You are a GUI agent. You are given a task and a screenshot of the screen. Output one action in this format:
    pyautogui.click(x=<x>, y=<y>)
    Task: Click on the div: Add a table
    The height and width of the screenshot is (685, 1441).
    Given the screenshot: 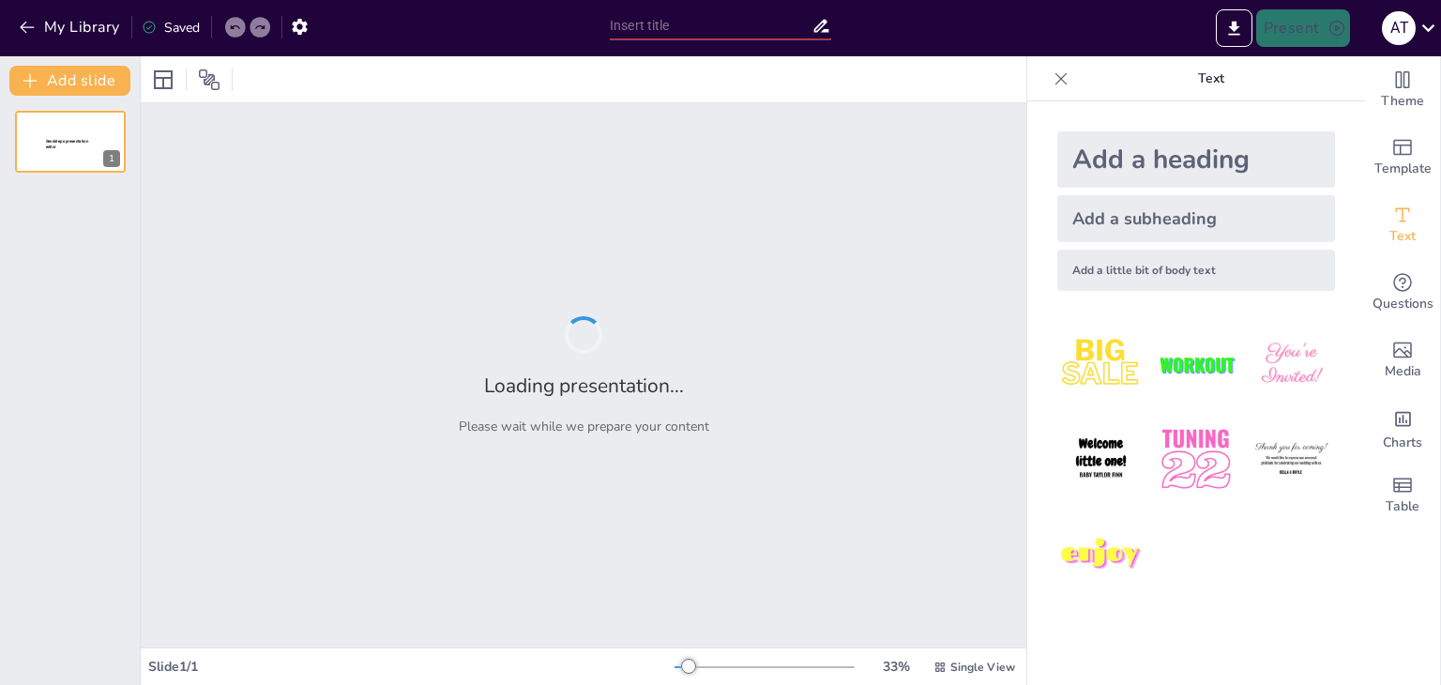 What is the action you would take?
    pyautogui.click(x=1403, y=495)
    